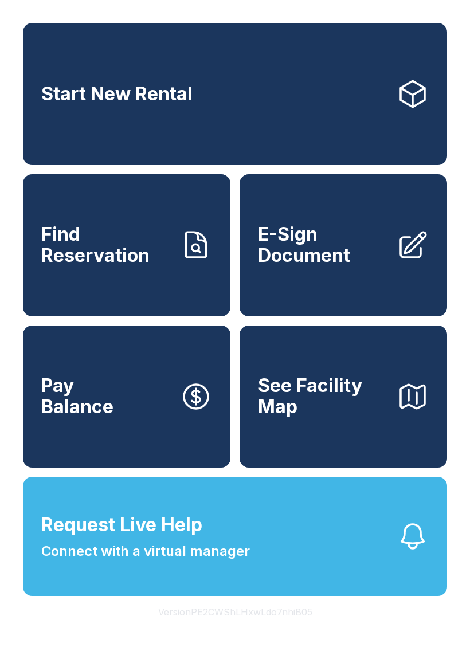 Image resolution: width=470 pixels, height=651 pixels. What do you see at coordinates (323, 245) in the screenshot?
I see `span: E-Sign Document` at bounding box center [323, 245].